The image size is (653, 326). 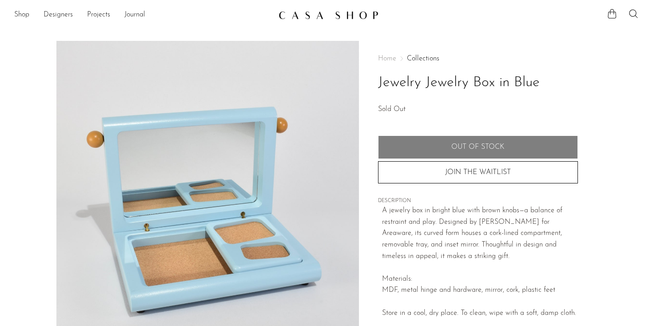 I want to click on span: Sold Out, so click(x=392, y=109).